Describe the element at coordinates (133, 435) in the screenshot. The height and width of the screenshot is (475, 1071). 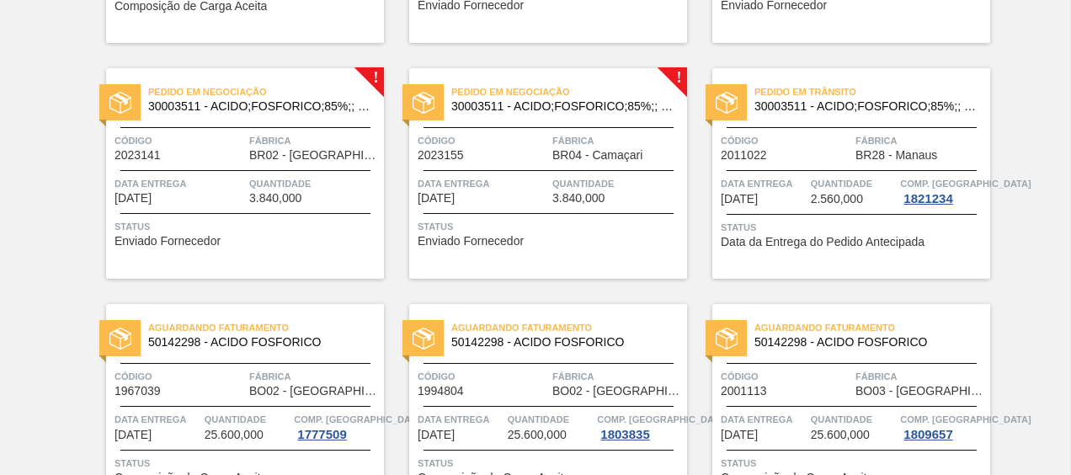
I see `span: 01/10/2025` at that location.